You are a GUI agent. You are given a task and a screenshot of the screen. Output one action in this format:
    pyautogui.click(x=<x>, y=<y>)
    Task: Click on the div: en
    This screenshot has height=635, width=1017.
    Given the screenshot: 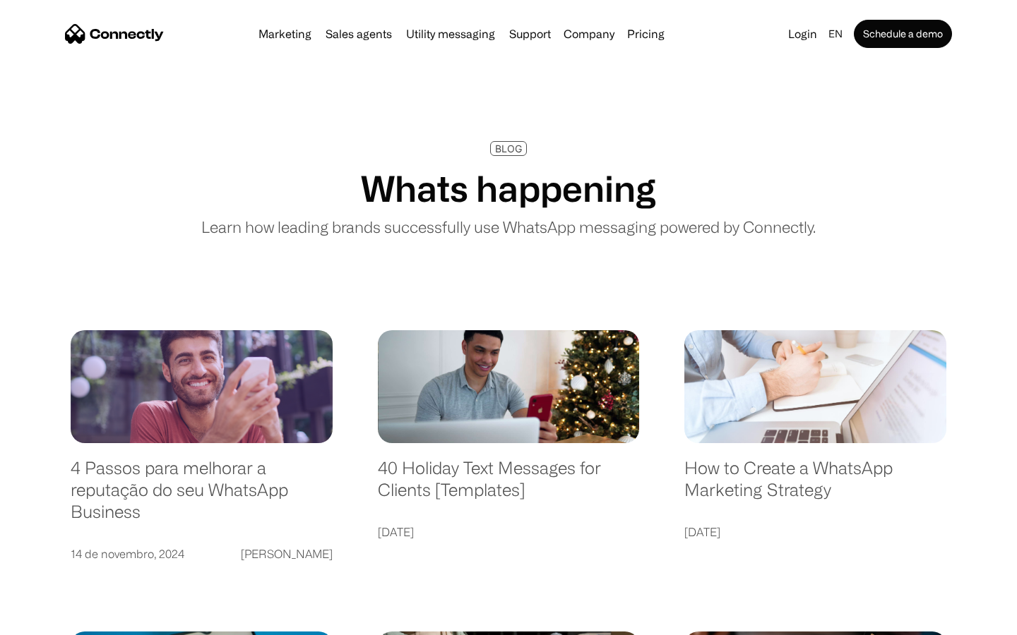 What is the action you would take?
    pyautogui.click(x=835, y=34)
    